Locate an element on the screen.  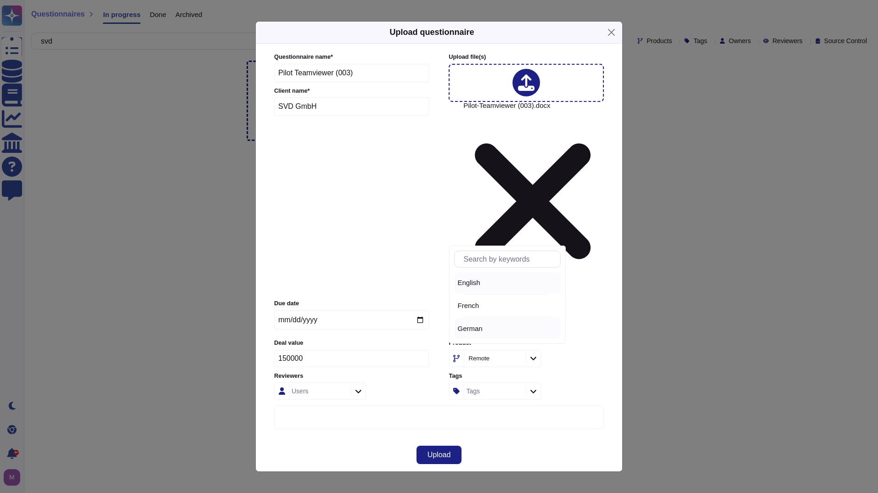
span: Upload file (s) is located at coordinates (467, 56).